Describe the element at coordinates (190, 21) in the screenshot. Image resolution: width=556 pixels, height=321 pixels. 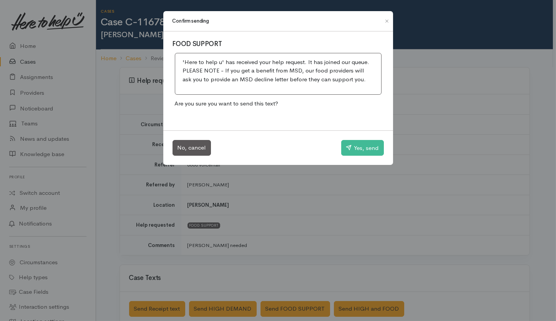
I see `h1: Confirm sending` at that location.